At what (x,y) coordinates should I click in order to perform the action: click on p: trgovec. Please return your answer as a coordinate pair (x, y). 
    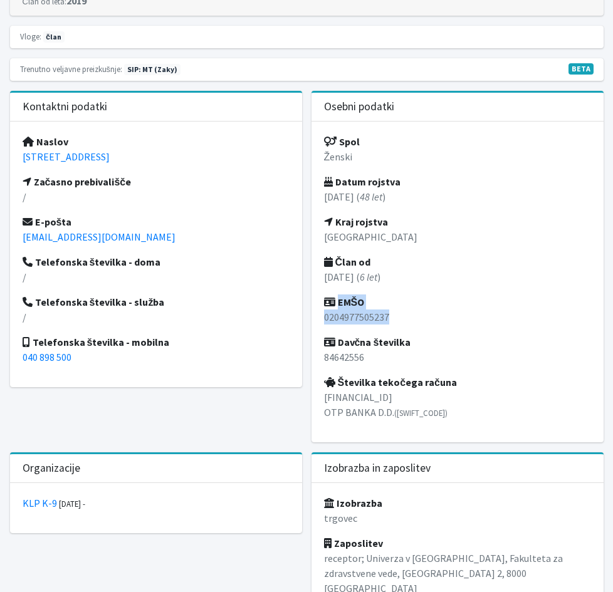
    Looking at the image, I should click on (458, 518).